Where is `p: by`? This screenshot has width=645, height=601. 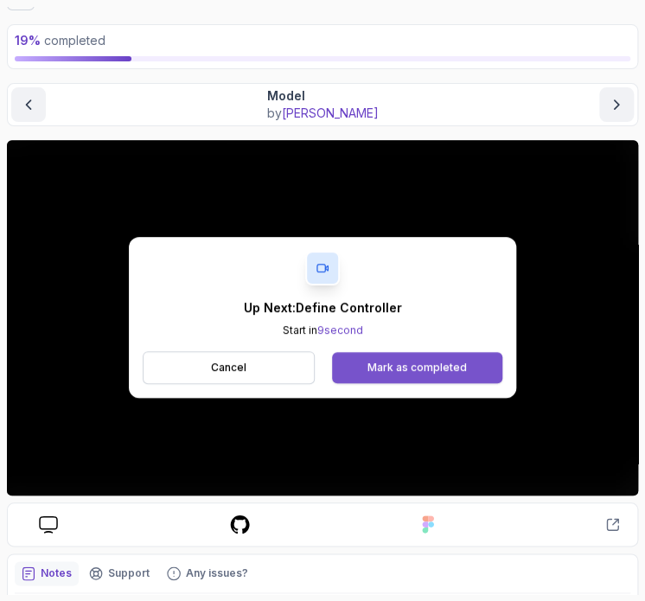
p: by is located at coordinates (323, 113).